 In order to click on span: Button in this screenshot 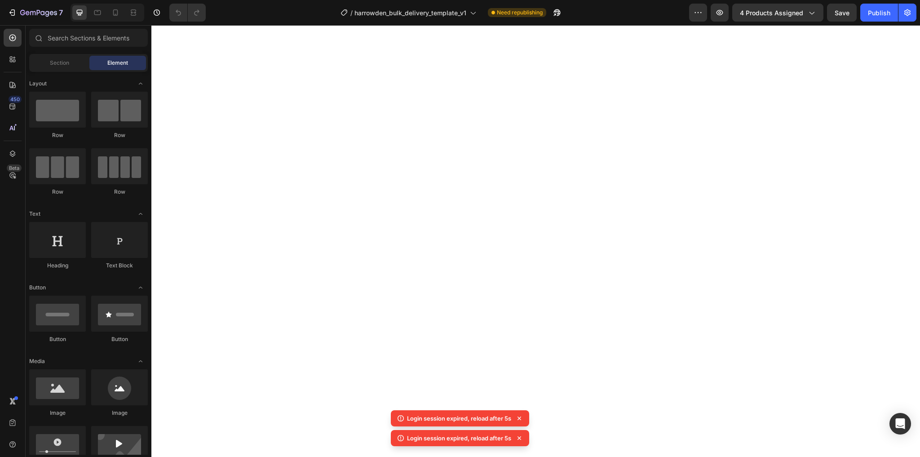, I will do `click(37, 287)`.